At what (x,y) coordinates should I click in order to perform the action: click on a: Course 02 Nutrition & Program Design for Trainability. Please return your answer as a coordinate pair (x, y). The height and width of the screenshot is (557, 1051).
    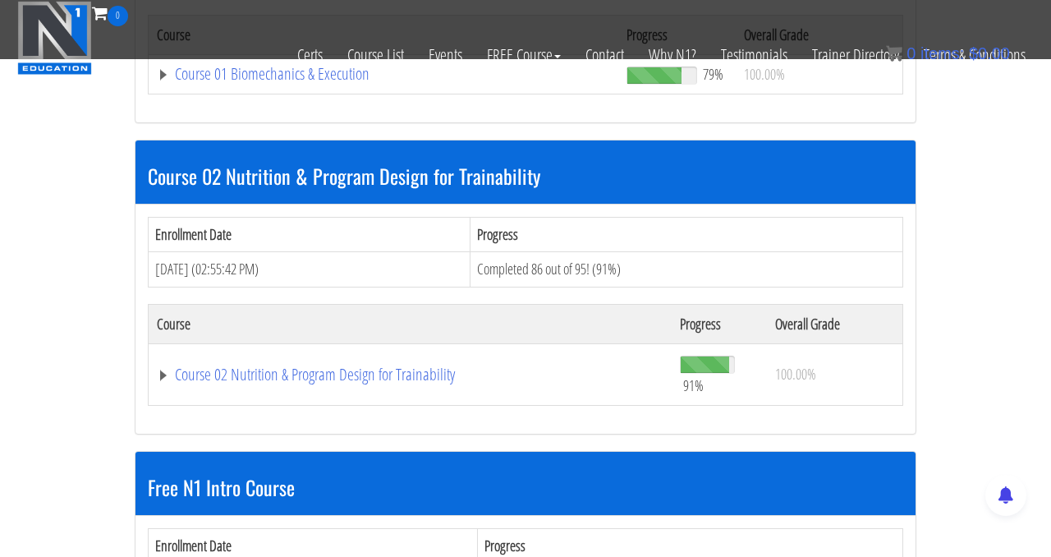
    Looking at the image, I should click on (410, 374).